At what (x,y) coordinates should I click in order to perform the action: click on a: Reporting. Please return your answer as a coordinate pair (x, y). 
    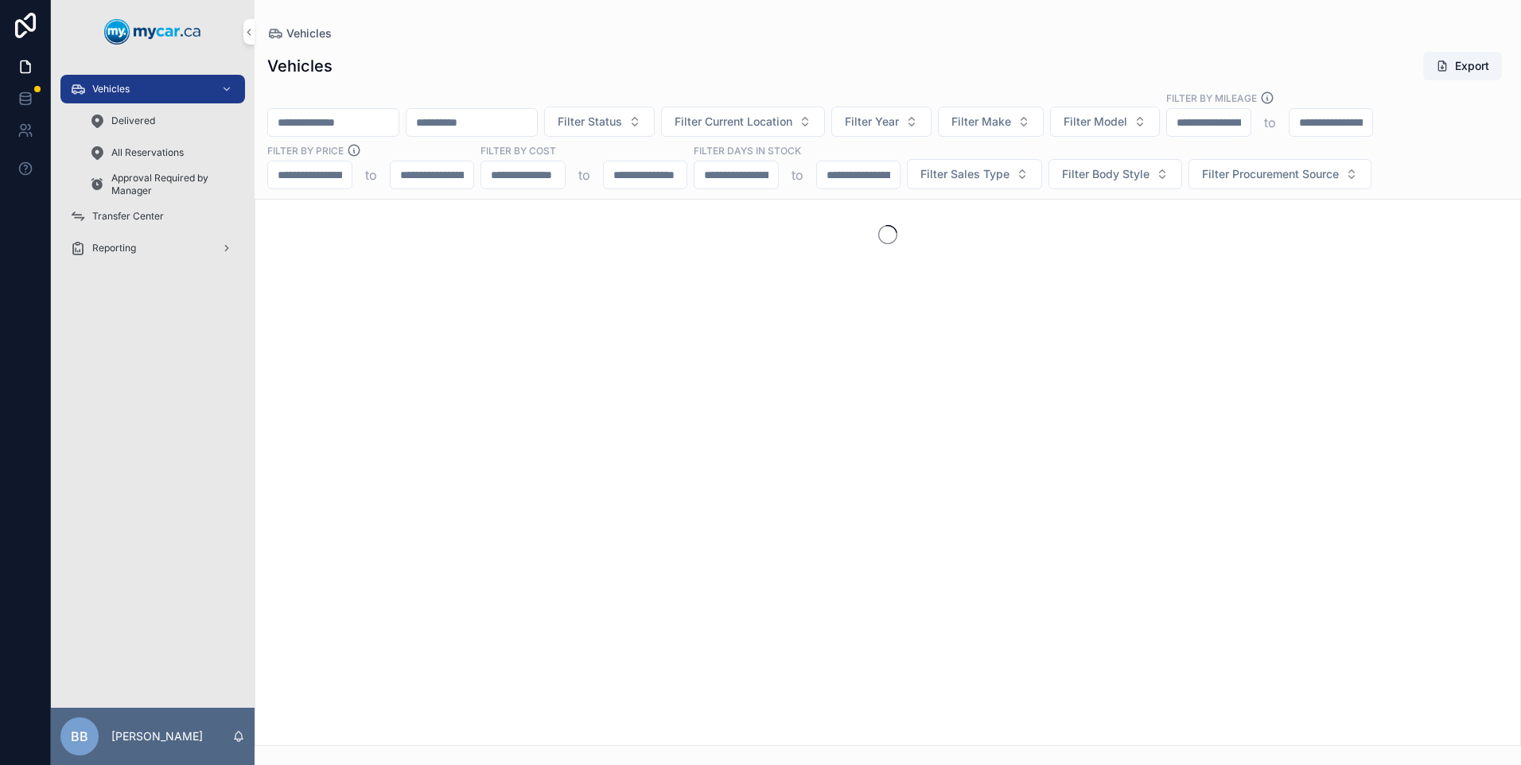
    Looking at the image, I should click on (153, 248).